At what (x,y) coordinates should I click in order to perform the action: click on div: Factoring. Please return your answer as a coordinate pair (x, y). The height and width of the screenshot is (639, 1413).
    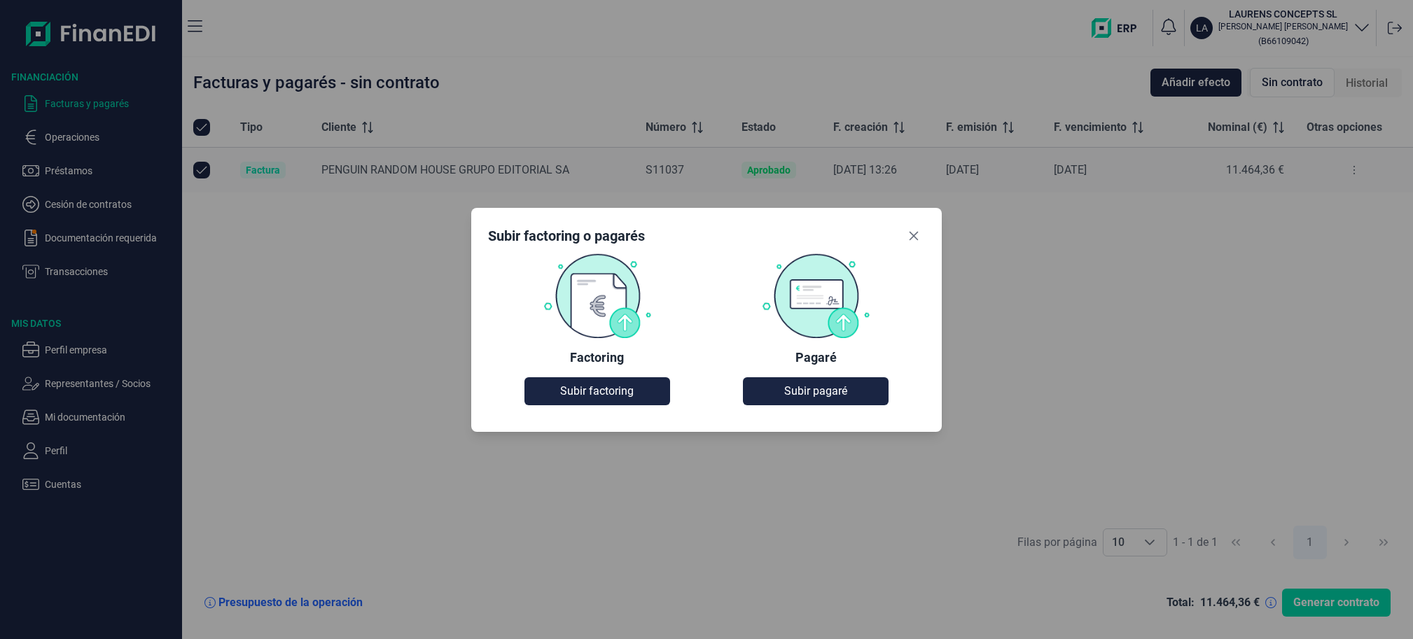
    Looking at the image, I should click on (597, 358).